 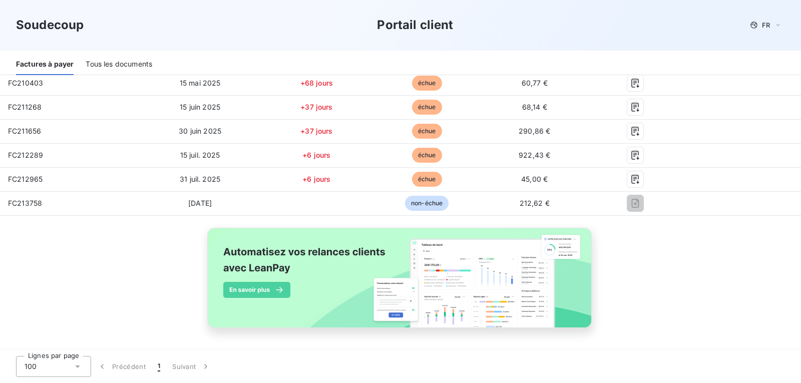 I want to click on button: Précédent, so click(x=121, y=367).